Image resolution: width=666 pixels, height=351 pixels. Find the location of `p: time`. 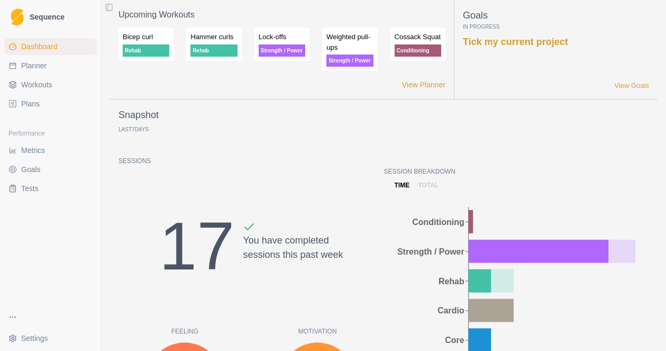

p: time is located at coordinates (402, 185).